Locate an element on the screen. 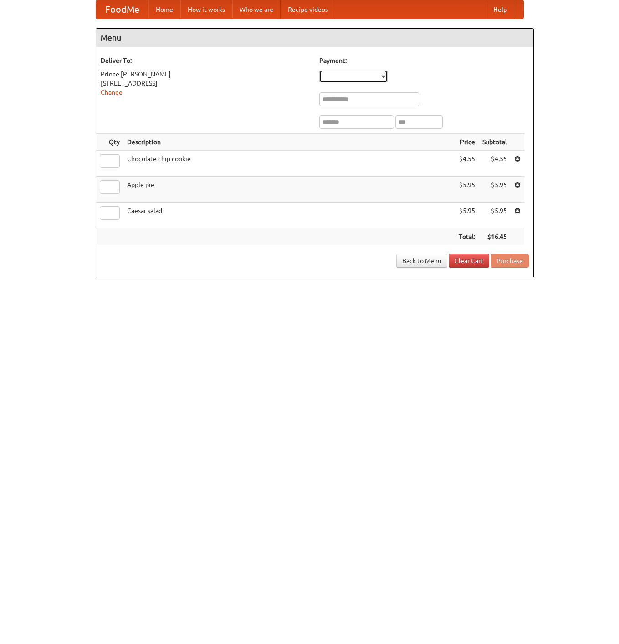 This screenshot has height=644, width=619. th: Subtotal is located at coordinates (494, 142).